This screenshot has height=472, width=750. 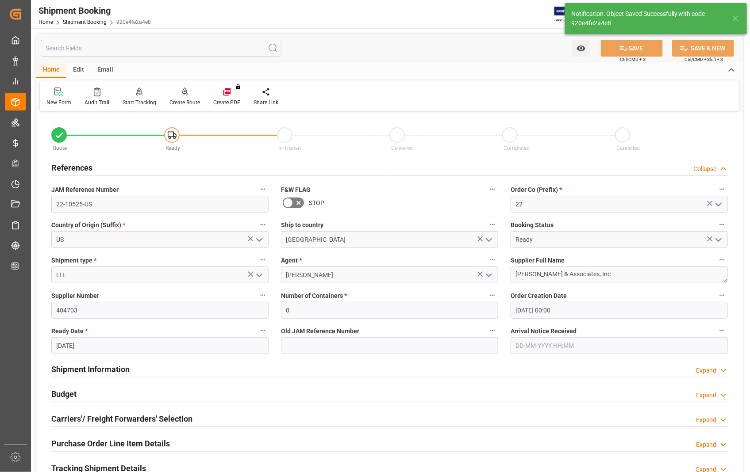 What do you see at coordinates (59, 103) in the screenshot?
I see `div: New Form` at bounding box center [59, 103].